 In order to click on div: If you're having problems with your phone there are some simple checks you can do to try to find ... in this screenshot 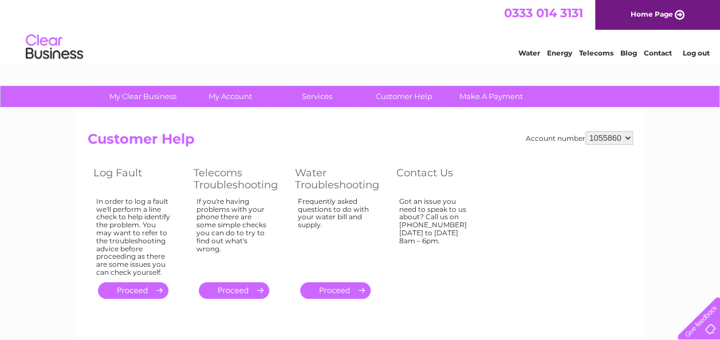, I will do `click(234, 235)`.